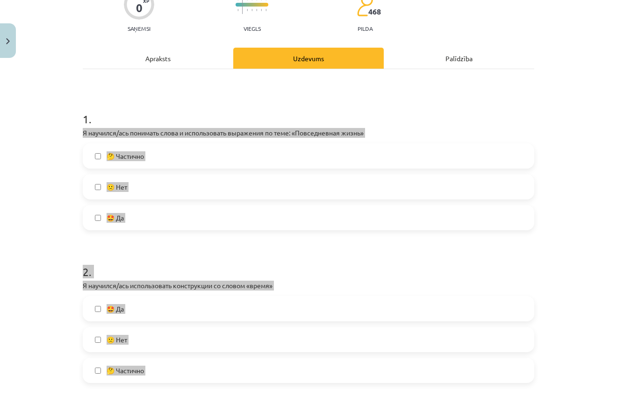 The image size is (617, 411). I want to click on div: Palīdzība, so click(459, 58).